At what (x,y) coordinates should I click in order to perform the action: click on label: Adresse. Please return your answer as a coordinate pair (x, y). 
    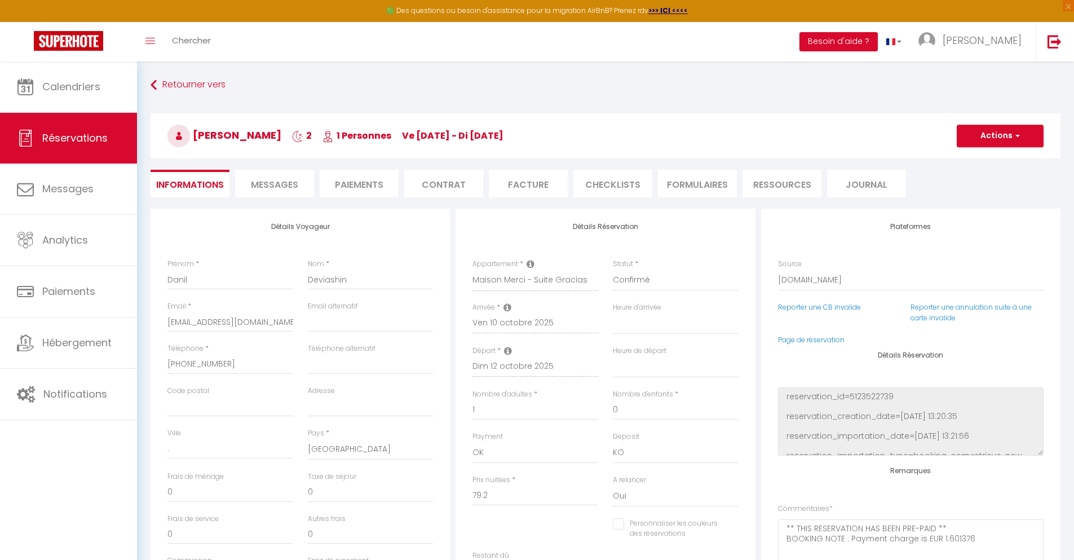
    Looking at the image, I should click on (321, 391).